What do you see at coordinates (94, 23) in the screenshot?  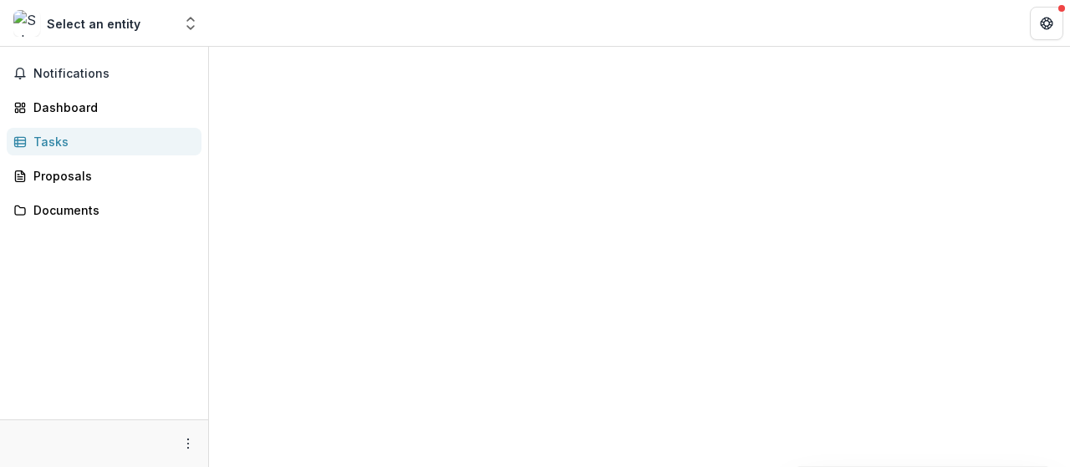 I see `div: Select an entity` at bounding box center [94, 23].